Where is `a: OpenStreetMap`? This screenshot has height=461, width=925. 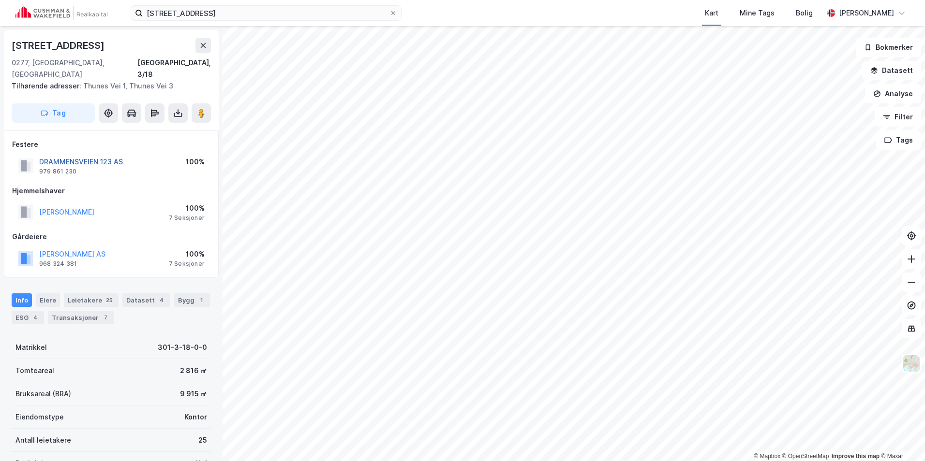
a: OpenStreetMap is located at coordinates (805, 457).